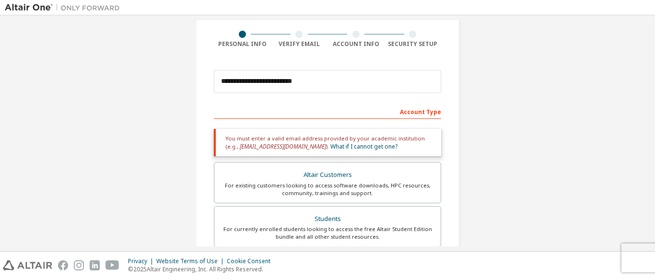 The width and height of the screenshot is (655, 279). What do you see at coordinates (413, 44) in the screenshot?
I see `div: Security Setup` at bounding box center [413, 44].